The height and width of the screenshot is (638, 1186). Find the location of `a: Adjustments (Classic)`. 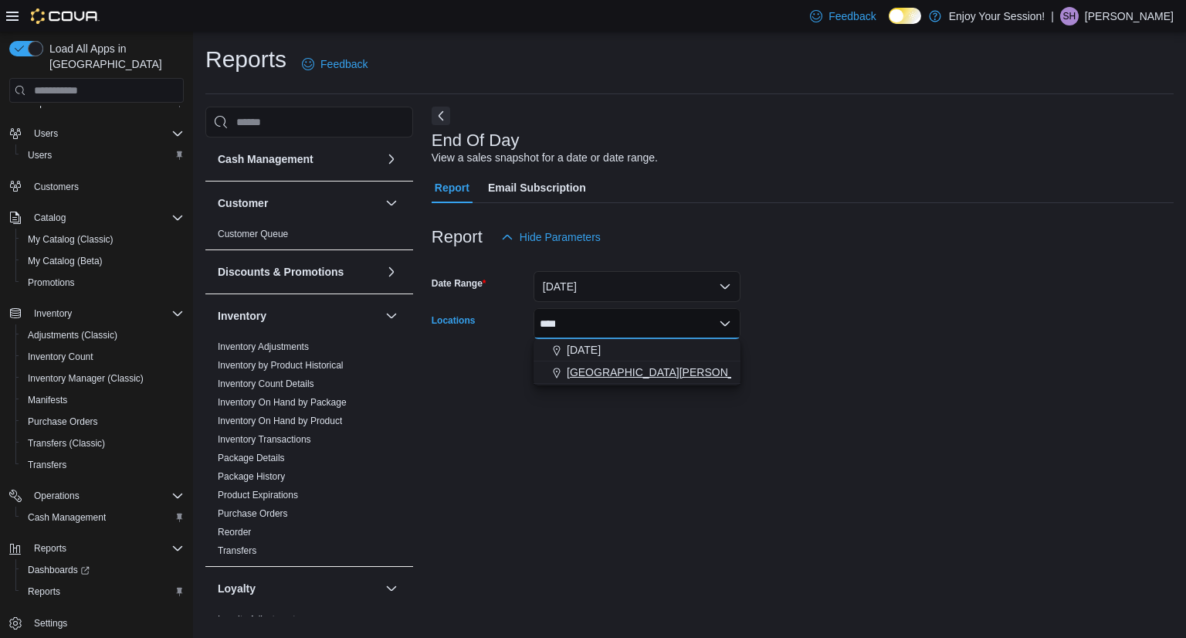

a: Adjustments (Classic) is located at coordinates (73, 335).